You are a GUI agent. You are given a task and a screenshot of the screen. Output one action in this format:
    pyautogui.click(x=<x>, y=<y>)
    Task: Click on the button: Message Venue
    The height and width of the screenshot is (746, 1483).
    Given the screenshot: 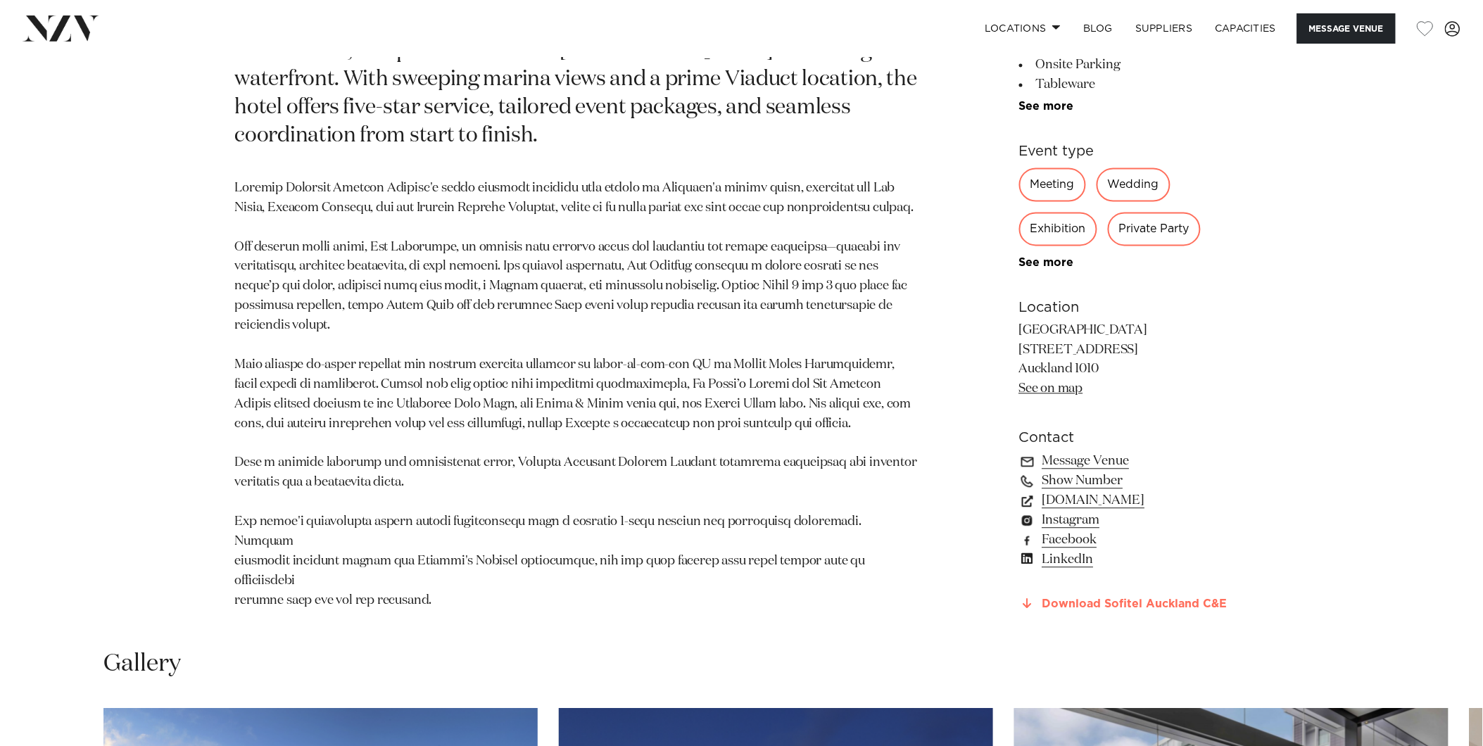 What is the action you would take?
    pyautogui.click(x=1346, y=28)
    